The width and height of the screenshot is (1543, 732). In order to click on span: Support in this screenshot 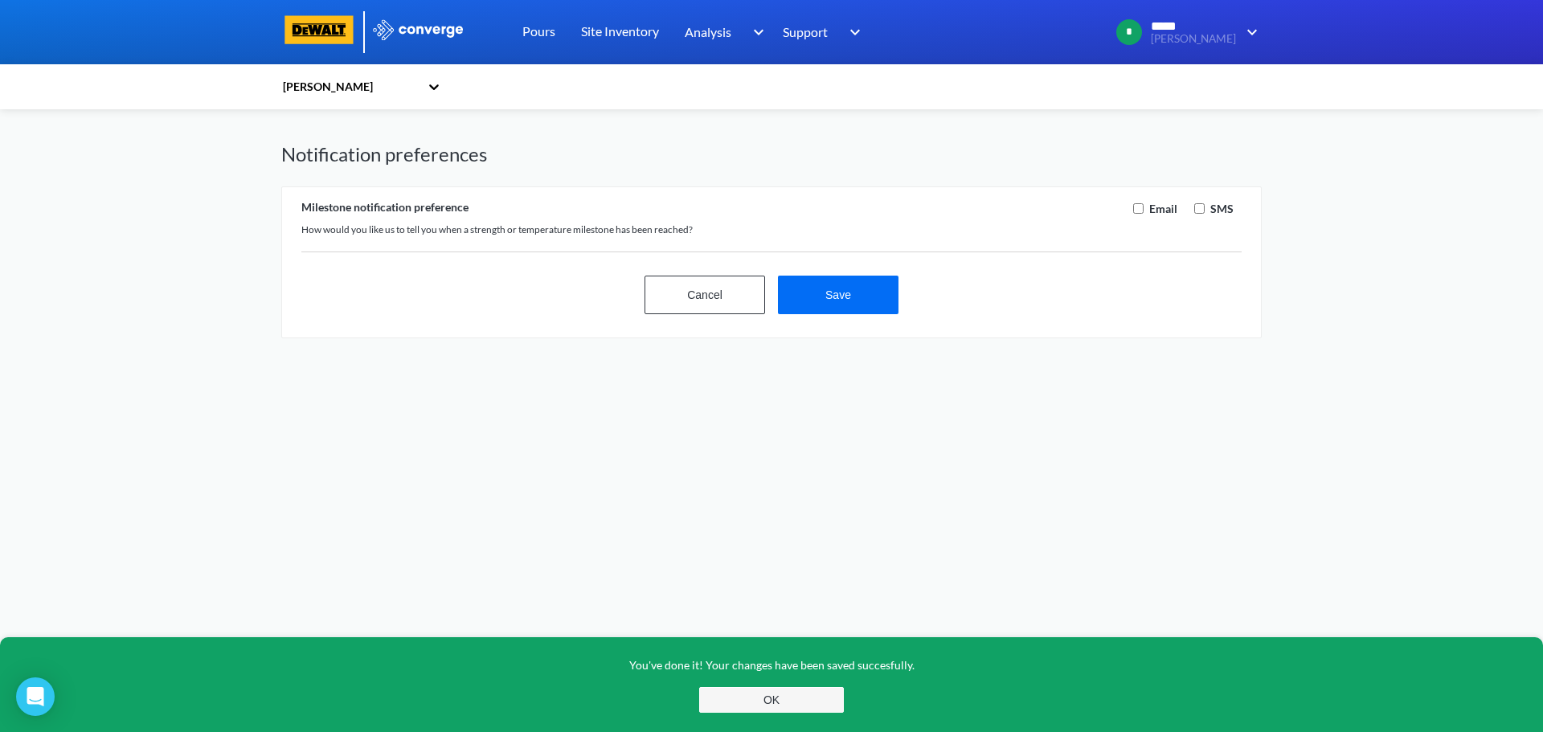, I will do `click(805, 31)`.